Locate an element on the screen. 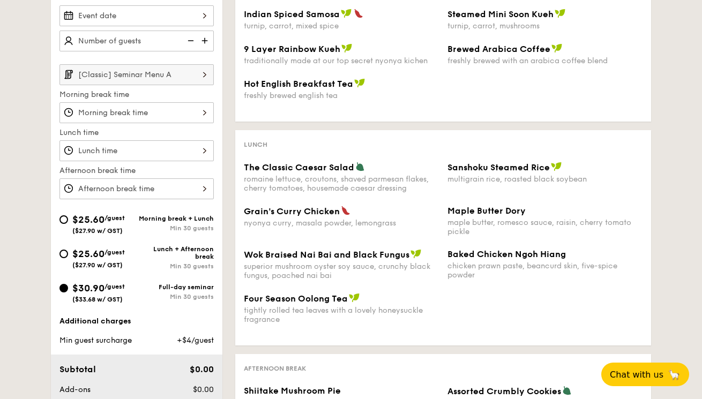  div: nyonya curry, masala powder, lemongrass is located at coordinates (341, 223).